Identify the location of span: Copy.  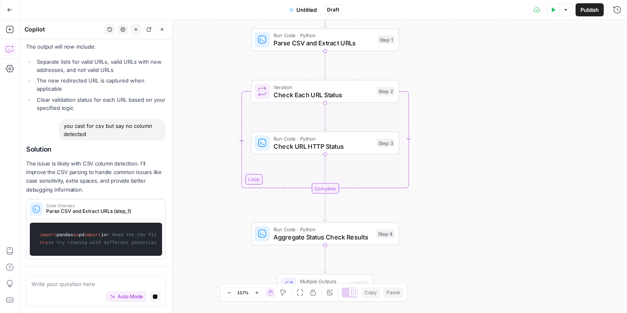
(371, 292).